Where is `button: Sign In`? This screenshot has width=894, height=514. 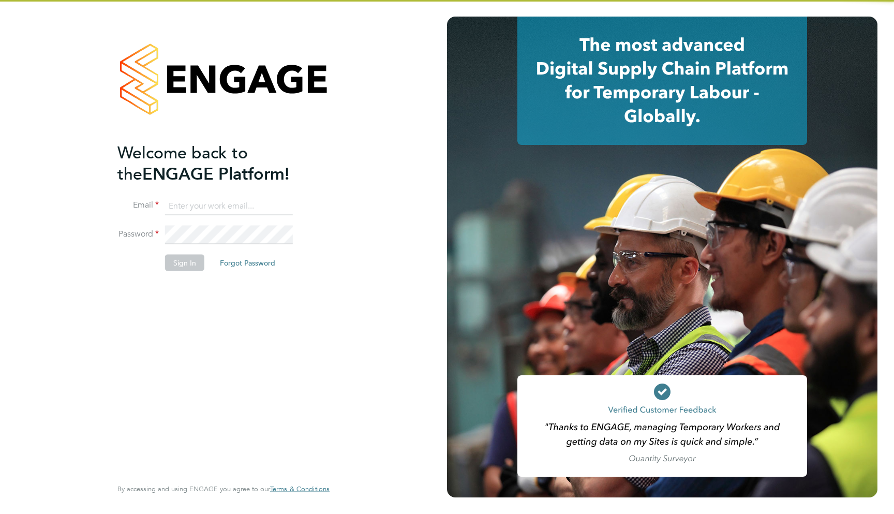 button: Sign In is located at coordinates (185, 263).